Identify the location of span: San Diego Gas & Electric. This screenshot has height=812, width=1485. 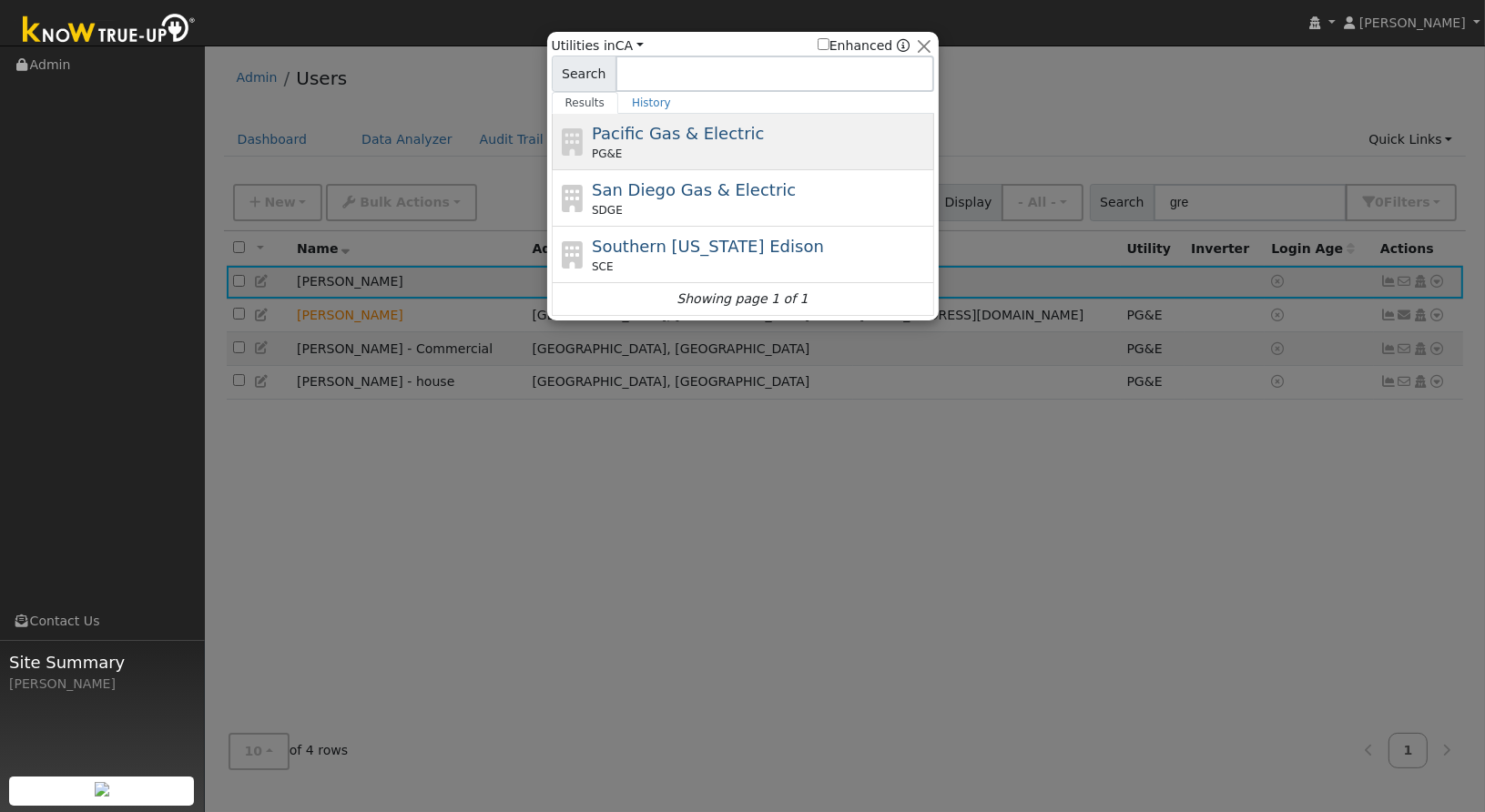
(693, 189).